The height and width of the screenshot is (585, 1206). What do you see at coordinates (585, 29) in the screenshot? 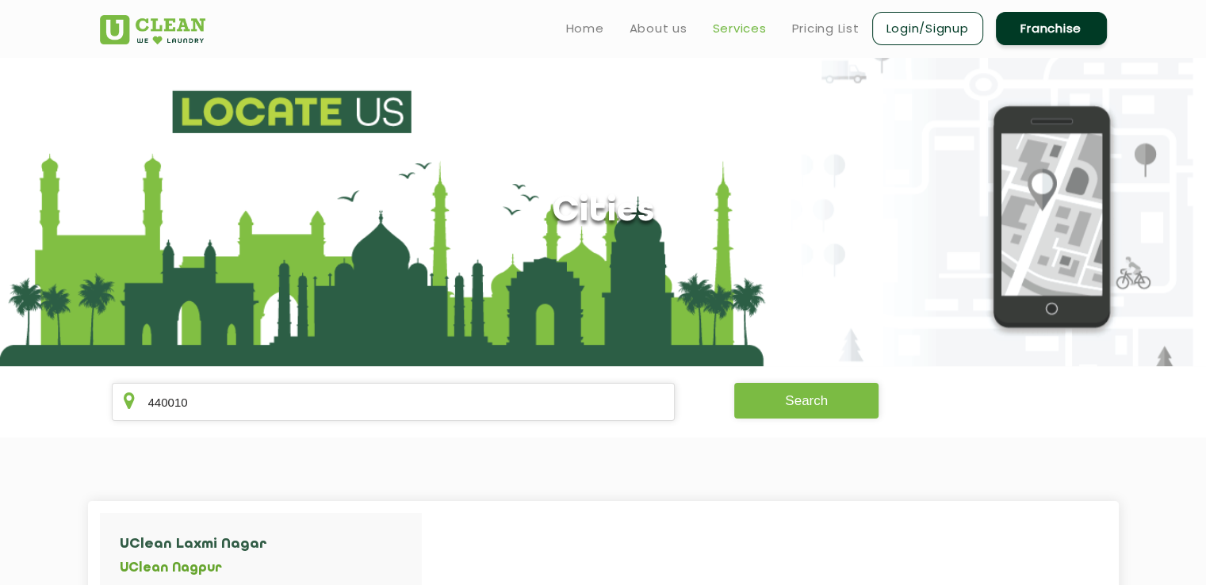
I see `a: Home` at bounding box center [585, 29].